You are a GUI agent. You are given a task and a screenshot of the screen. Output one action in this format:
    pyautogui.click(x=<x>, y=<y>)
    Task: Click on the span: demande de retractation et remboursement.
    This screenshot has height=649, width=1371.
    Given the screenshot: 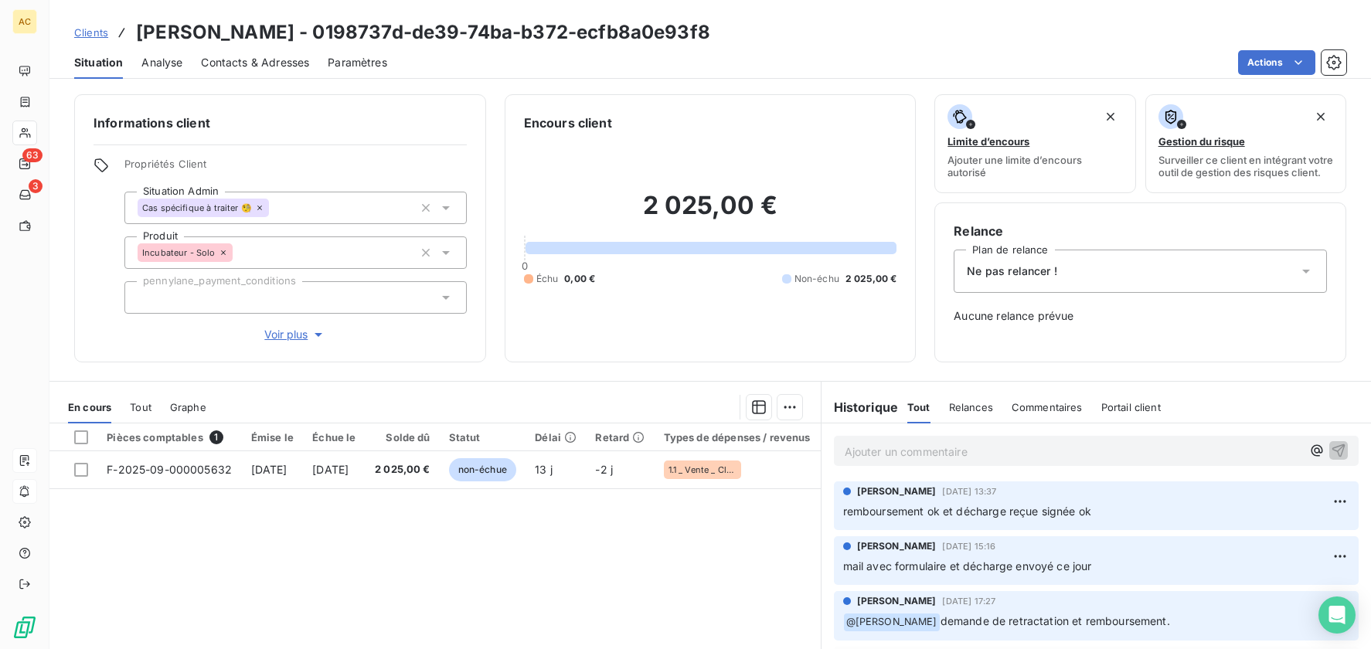 What is the action you would take?
    pyautogui.click(x=1055, y=621)
    